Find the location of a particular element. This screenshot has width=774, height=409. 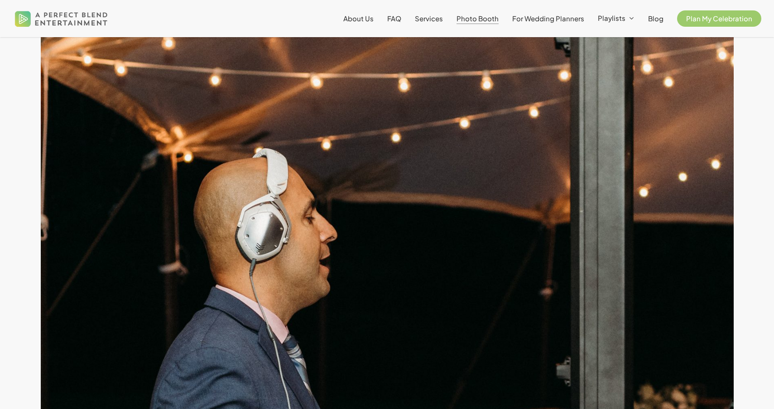

span: Plan My Celebration is located at coordinates (719, 18).